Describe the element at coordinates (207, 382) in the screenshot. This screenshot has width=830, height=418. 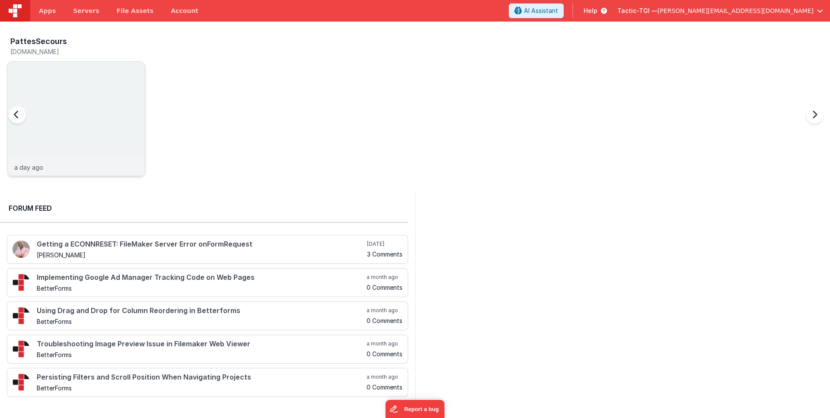
I see `a: Persisting Filters and Scroll Position When Navigating Projects BetterForms a month ago 0 Comments` at that location.